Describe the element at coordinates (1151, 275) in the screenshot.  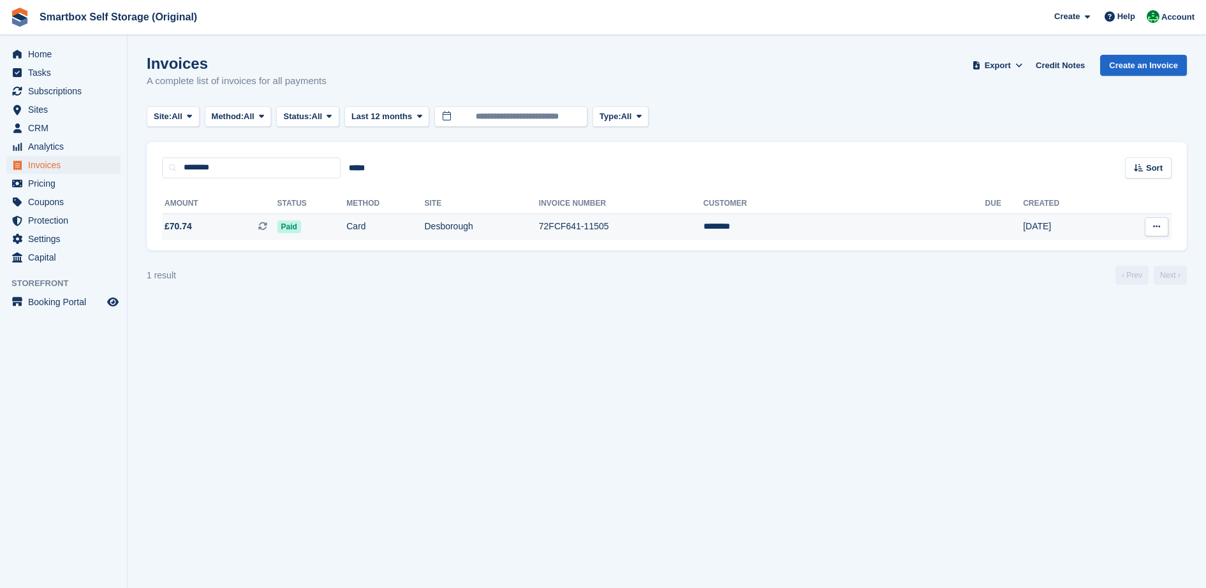
I see `nav: Page` at that location.